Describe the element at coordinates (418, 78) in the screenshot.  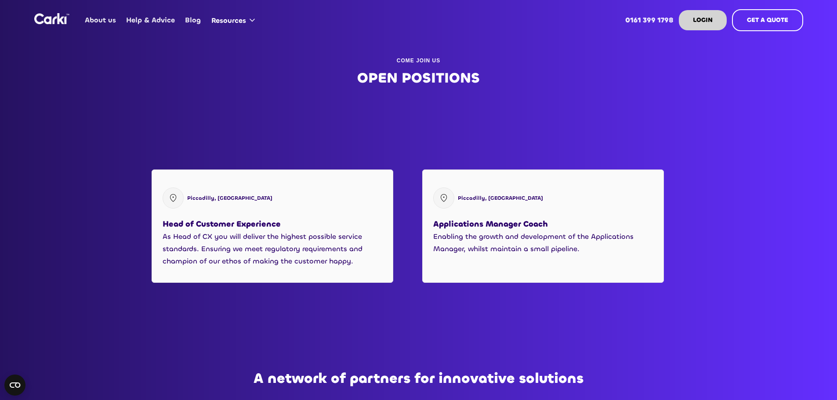
I see `h2: OPEN POSITIONS` at that location.